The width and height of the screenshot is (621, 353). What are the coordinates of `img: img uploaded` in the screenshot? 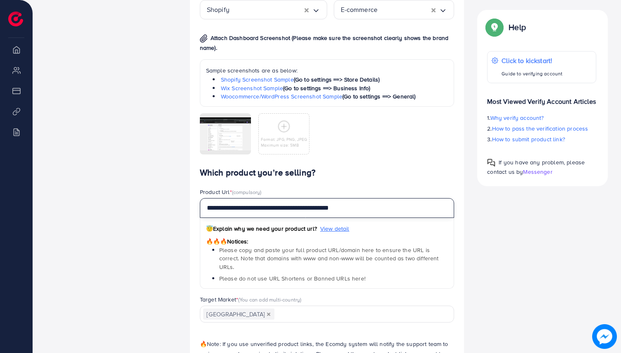 It's located at (225, 134).